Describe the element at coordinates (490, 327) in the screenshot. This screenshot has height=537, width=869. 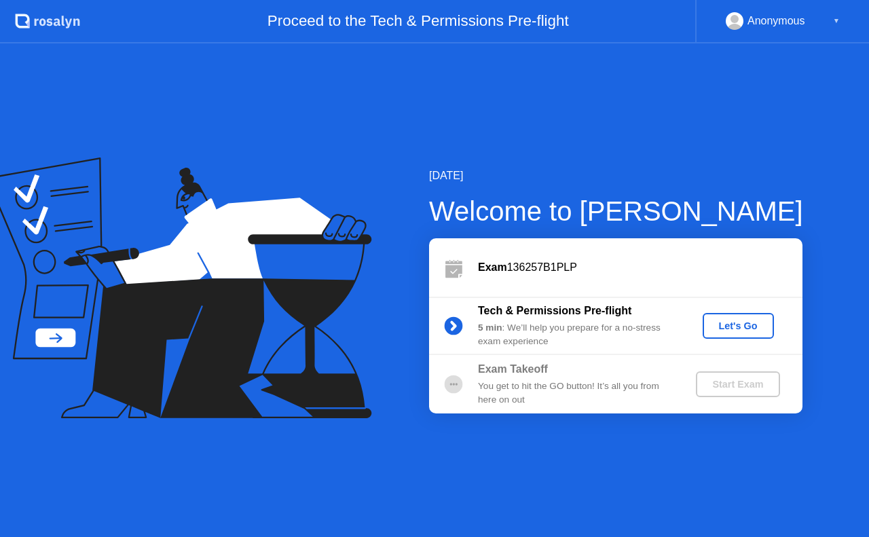
I see `b: 5 min` at that location.